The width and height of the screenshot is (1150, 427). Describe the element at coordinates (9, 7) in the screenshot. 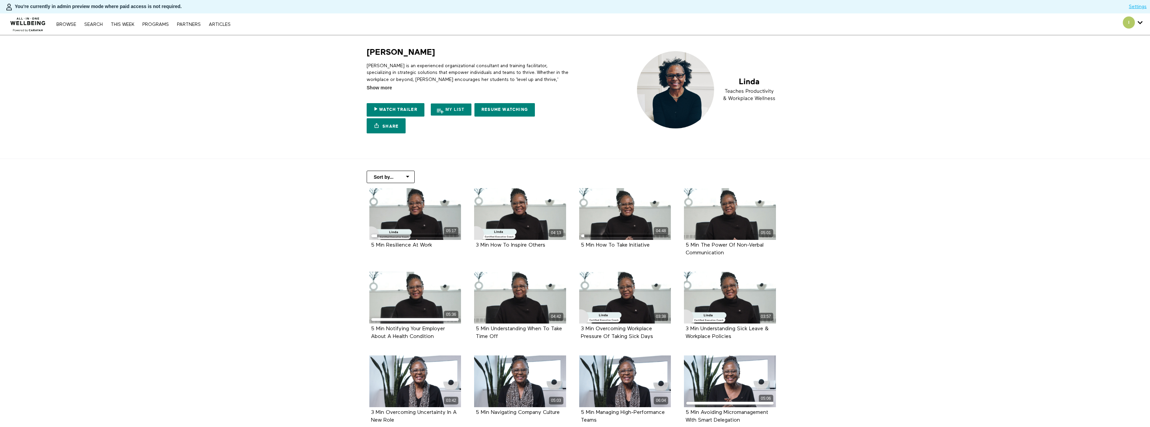

I see `img: person-bdfc0eaa9744423c596e6e1c01710c89950b1dff7c83b5d61d716cfd8139584f.svg` at that location.